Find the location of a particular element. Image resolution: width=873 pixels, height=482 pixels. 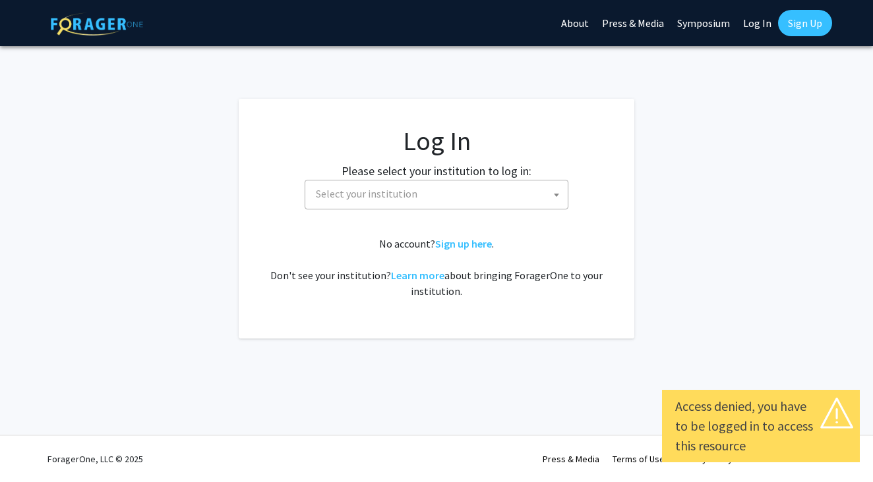

a: Press & Media is located at coordinates (571, 459).